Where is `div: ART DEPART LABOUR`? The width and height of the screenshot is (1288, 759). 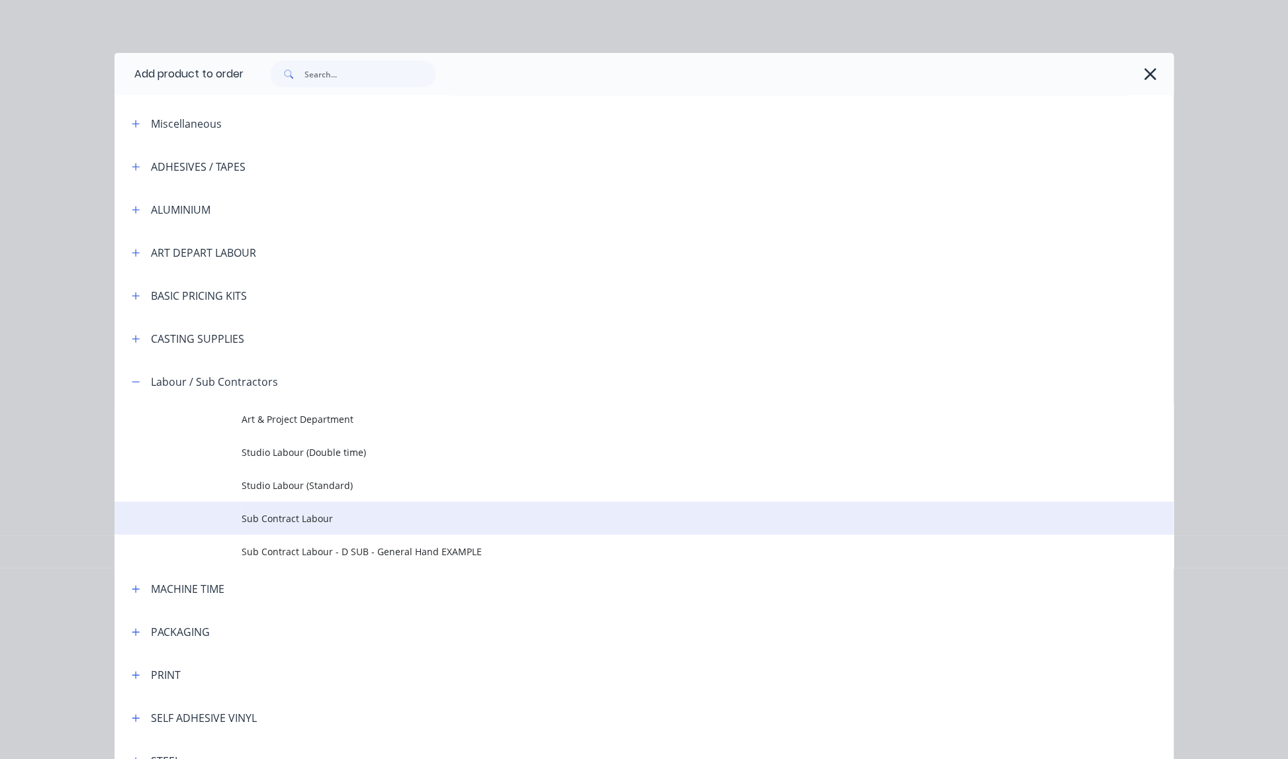
div: ART DEPART LABOUR is located at coordinates (203, 253).